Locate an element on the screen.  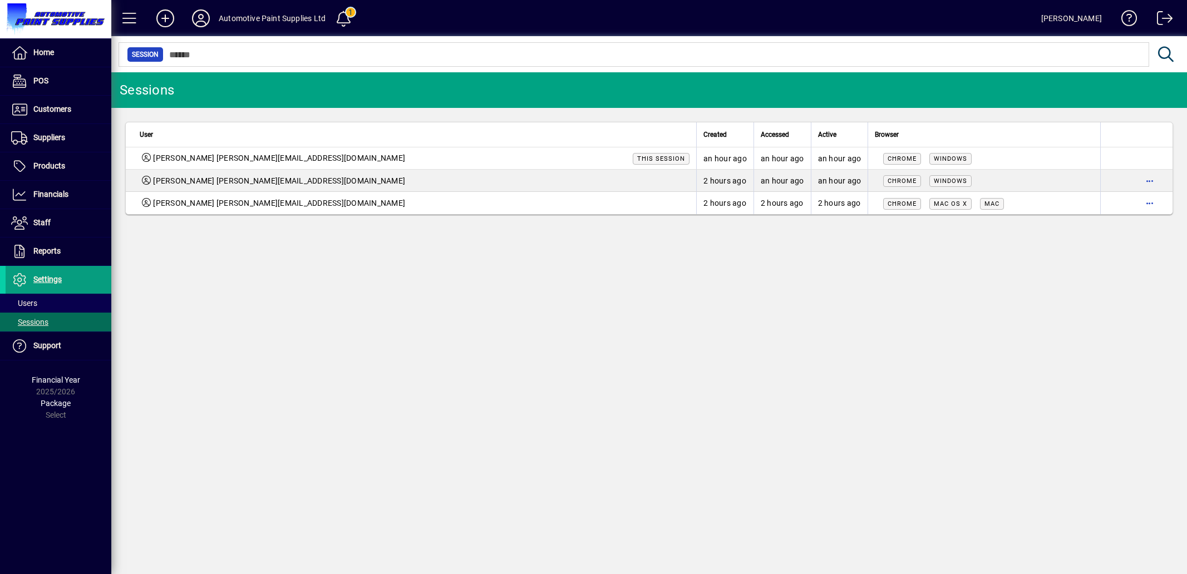
a: Reports is located at coordinates (58, 252).